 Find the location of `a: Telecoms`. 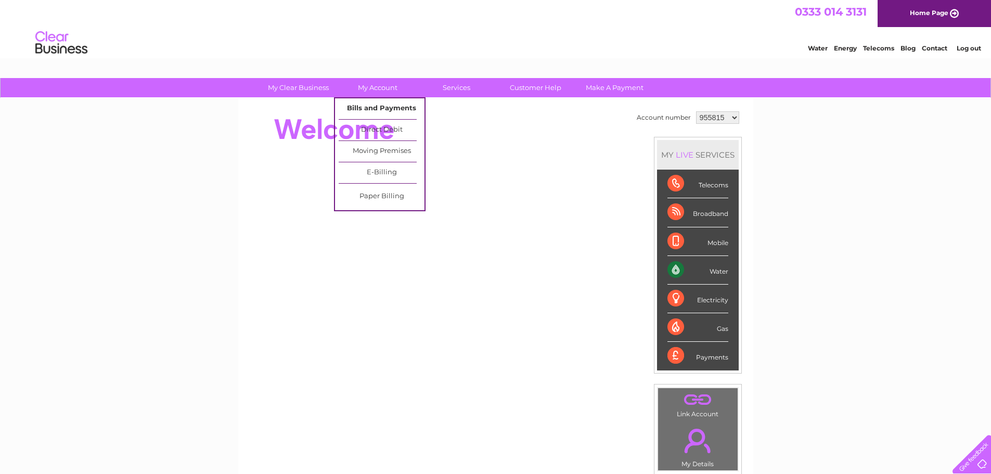

a: Telecoms is located at coordinates (879, 48).